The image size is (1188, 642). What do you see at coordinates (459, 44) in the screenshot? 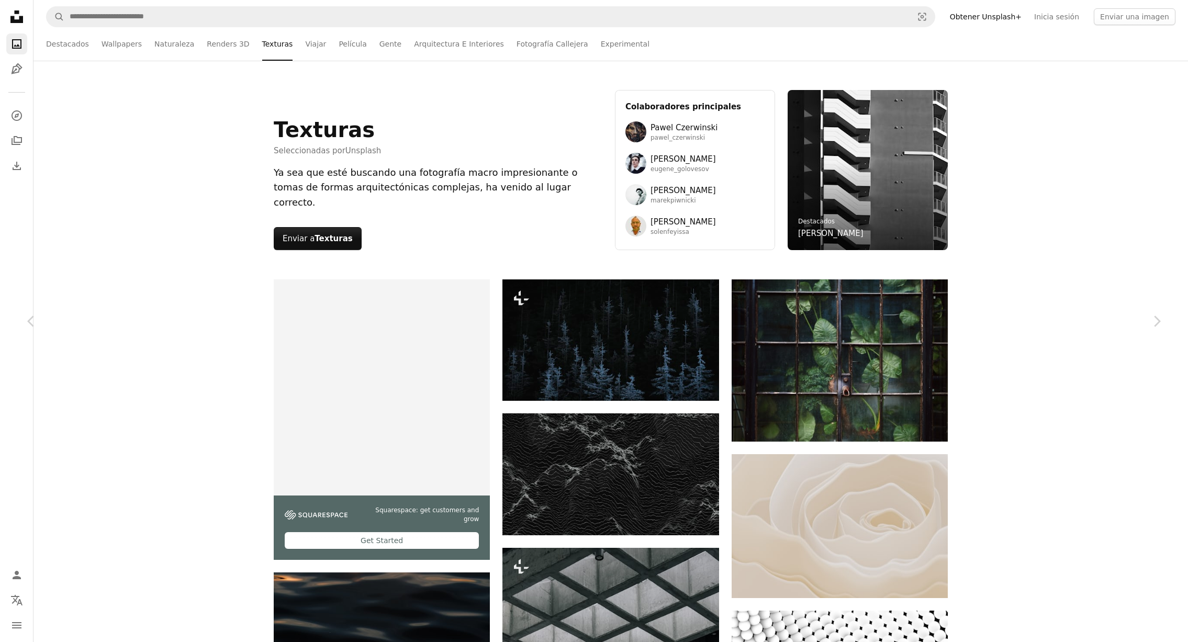
I see `a: Arquitectura E Interiores` at bounding box center [459, 44].